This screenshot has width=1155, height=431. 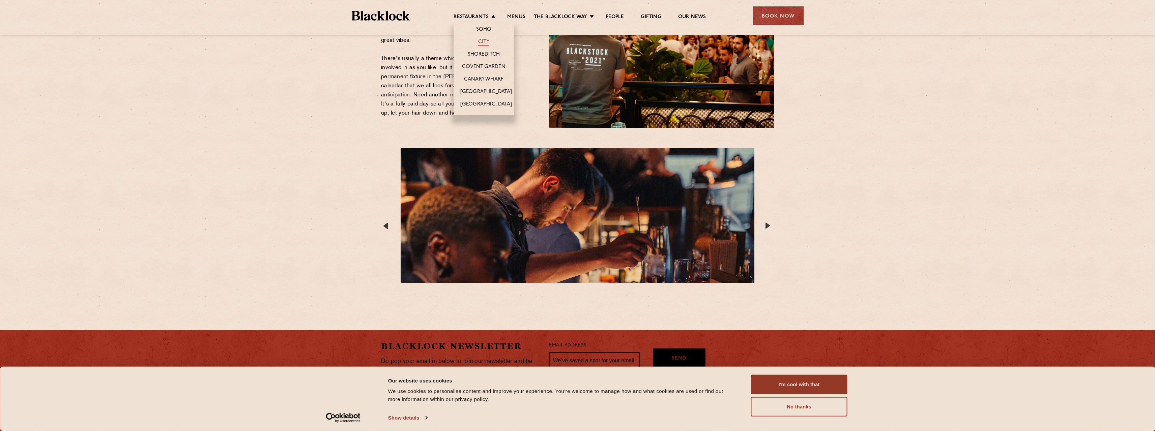 I want to click on a: Usercentrics Cookiebot - opens in a new window, so click(x=343, y=418).